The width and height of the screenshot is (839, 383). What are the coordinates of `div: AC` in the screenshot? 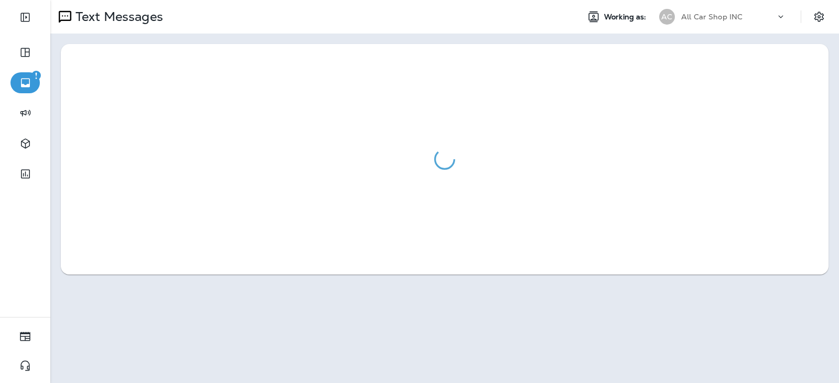 It's located at (667, 17).